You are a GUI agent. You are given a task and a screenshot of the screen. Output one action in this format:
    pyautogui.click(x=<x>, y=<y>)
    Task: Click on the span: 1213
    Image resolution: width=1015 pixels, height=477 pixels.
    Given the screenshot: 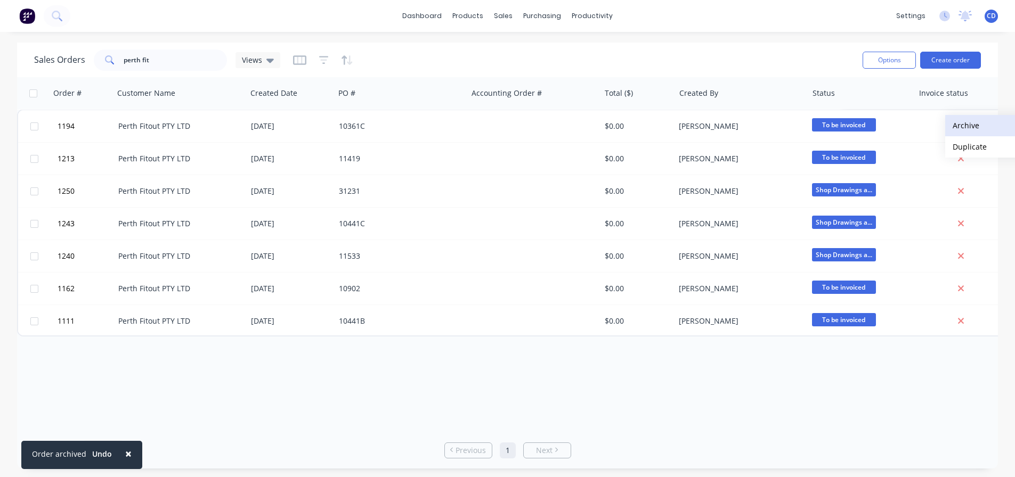 What is the action you would take?
    pyautogui.click(x=66, y=159)
    